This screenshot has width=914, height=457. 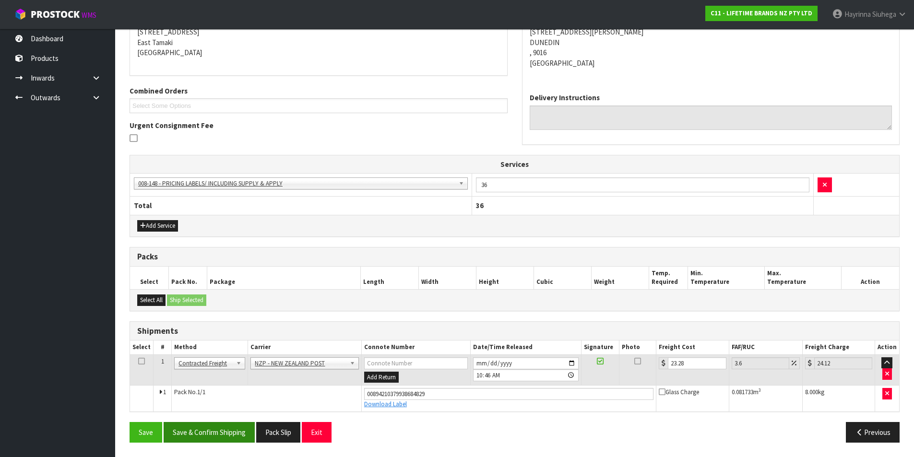 What do you see at coordinates (761, 363) in the screenshot?
I see `input: Freight Adjustment` at bounding box center [761, 363].